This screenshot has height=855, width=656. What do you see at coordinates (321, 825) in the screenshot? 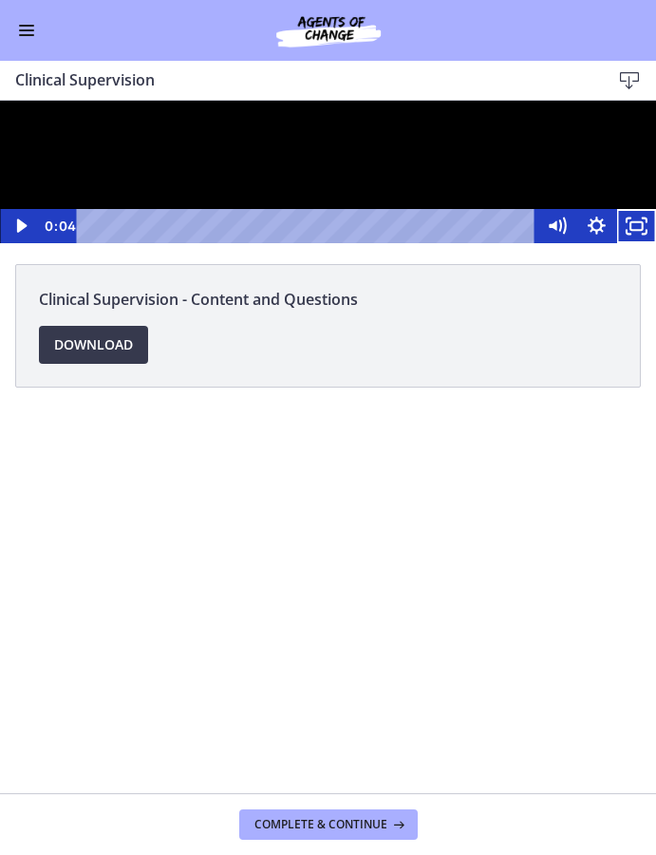
I see `span: Complete & continue` at bounding box center [321, 825].